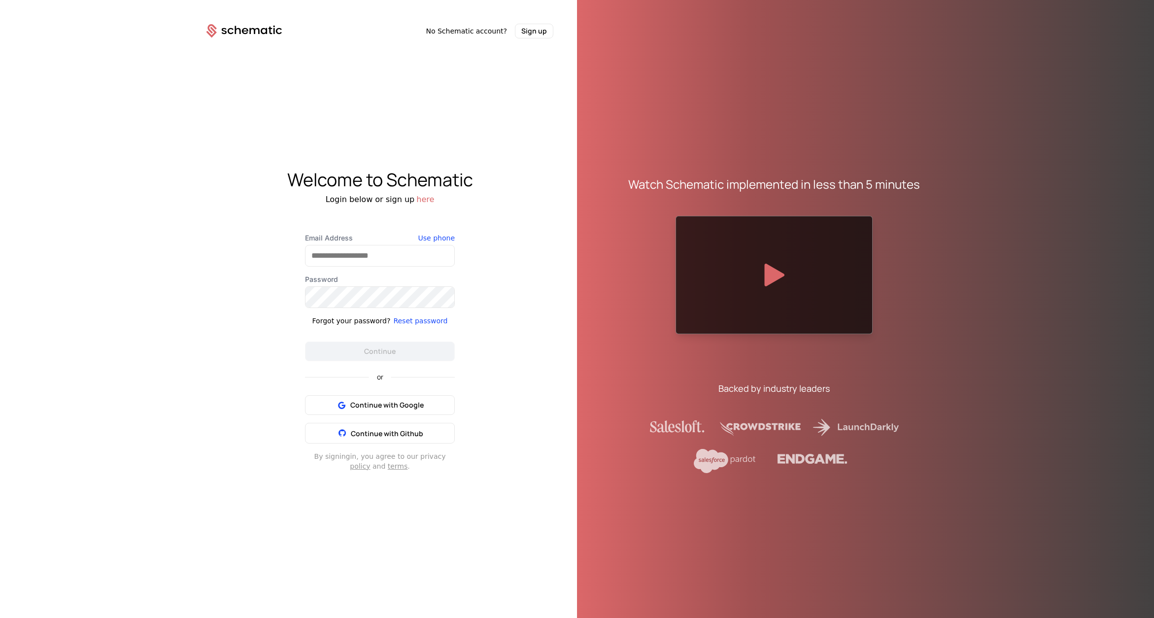 This screenshot has width=1154, height=618. What do you see at coordinates (380, 351) in the screenshot?
I see `button: Continue` at bounding box center [380, 351].